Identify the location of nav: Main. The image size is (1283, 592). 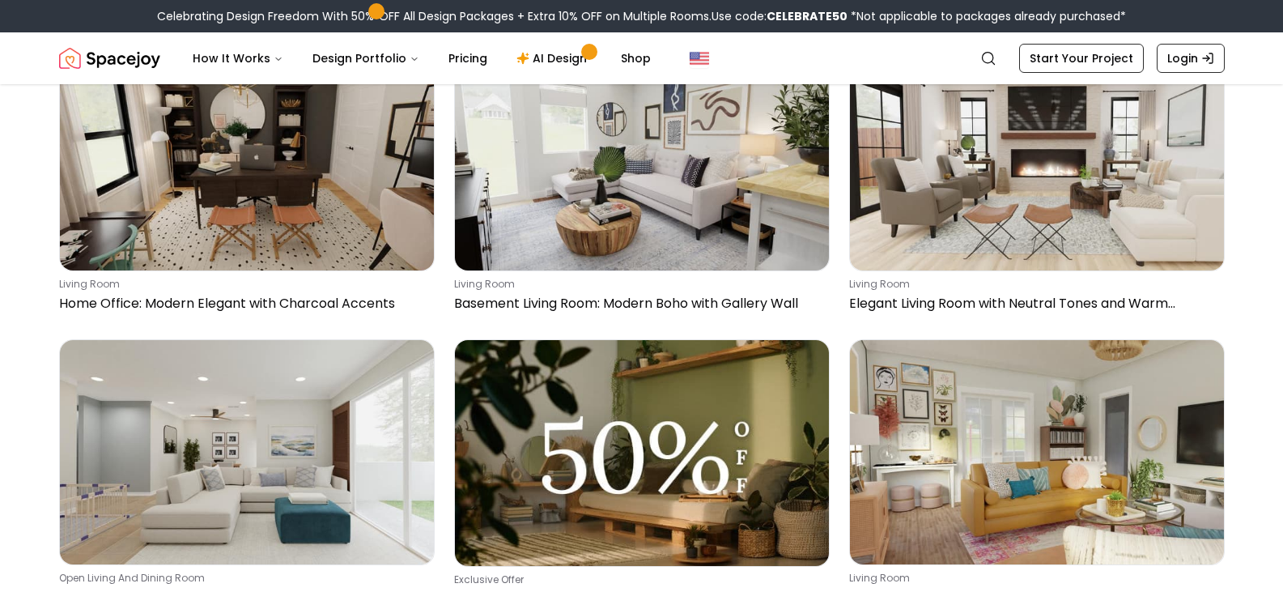
(422, 58).